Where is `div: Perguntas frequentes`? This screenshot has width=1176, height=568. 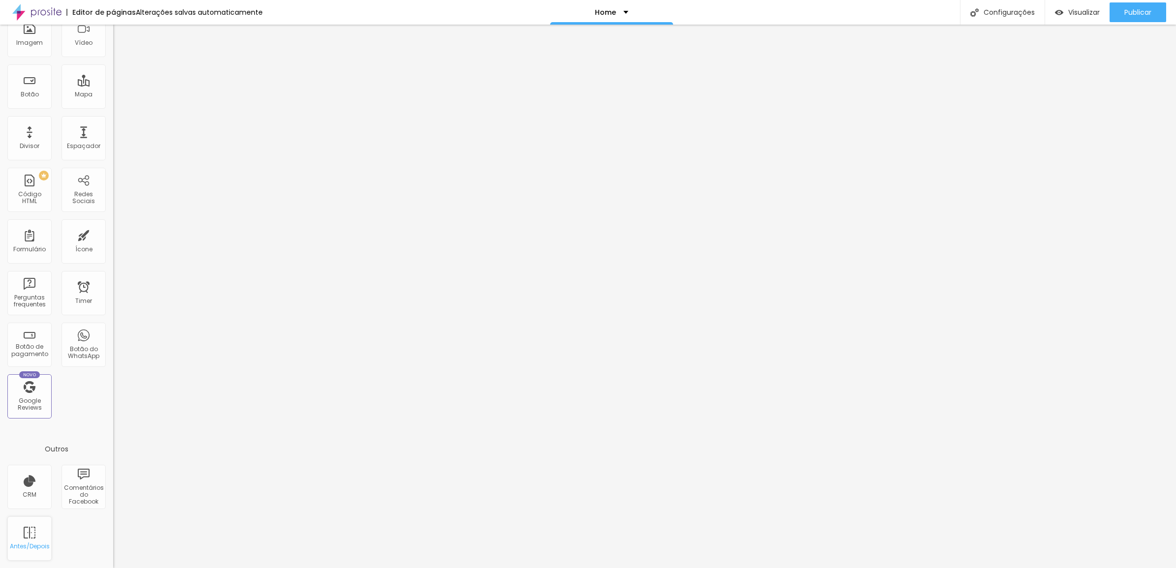
div: Perguntas frequentes is located at coordinates (29, 301).